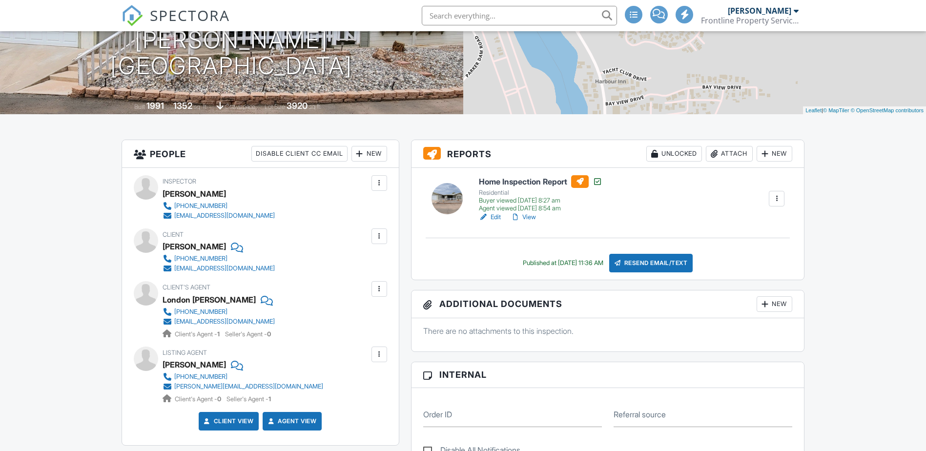 The width and height of the screenshot is (926, 451). Describe the element at coordinates (190, 15) in the screenshot. I see `span: SPECTORA` at that location.